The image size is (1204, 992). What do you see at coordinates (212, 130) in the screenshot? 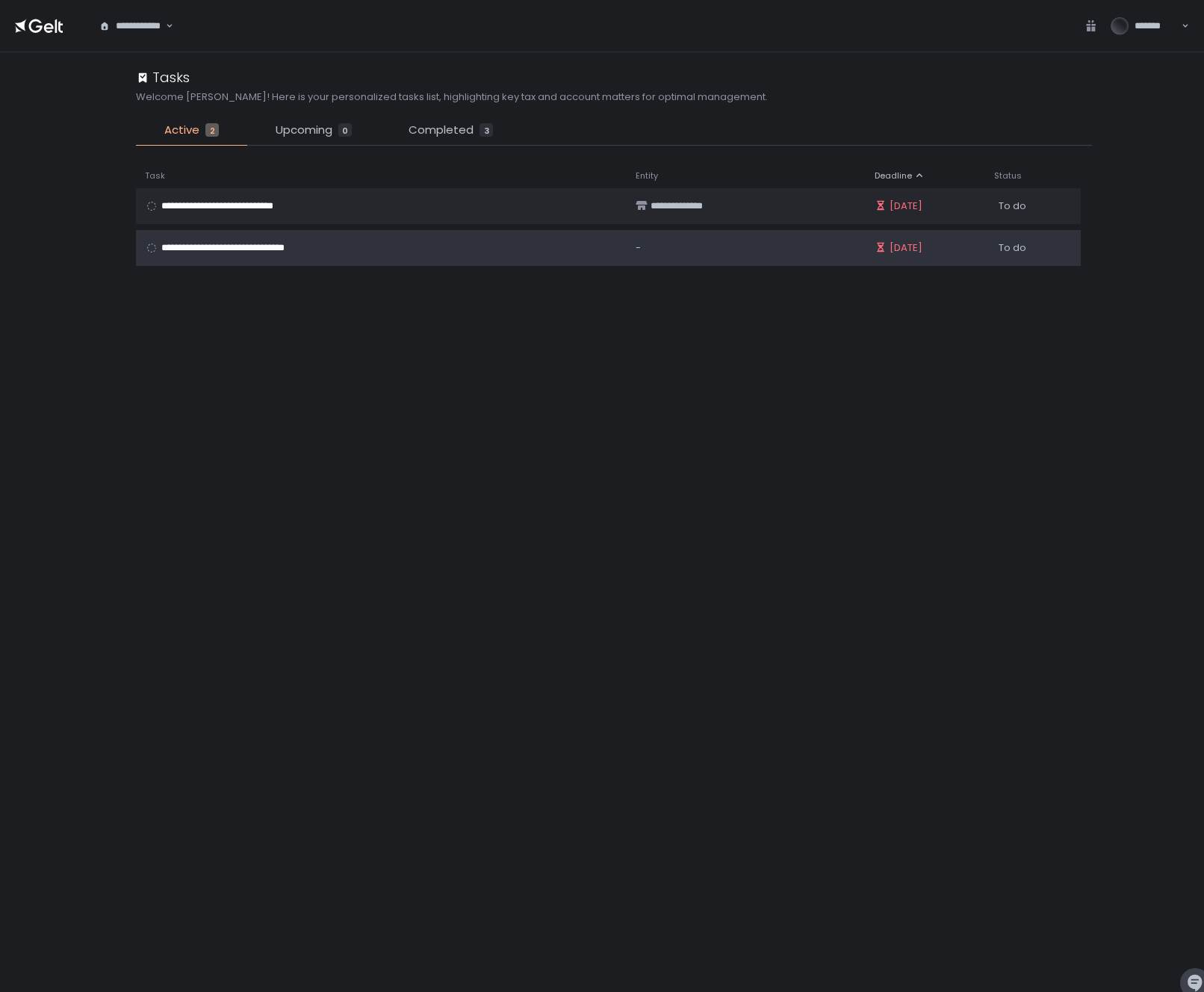
I see `div: 2` at bounding box center [212, 130].